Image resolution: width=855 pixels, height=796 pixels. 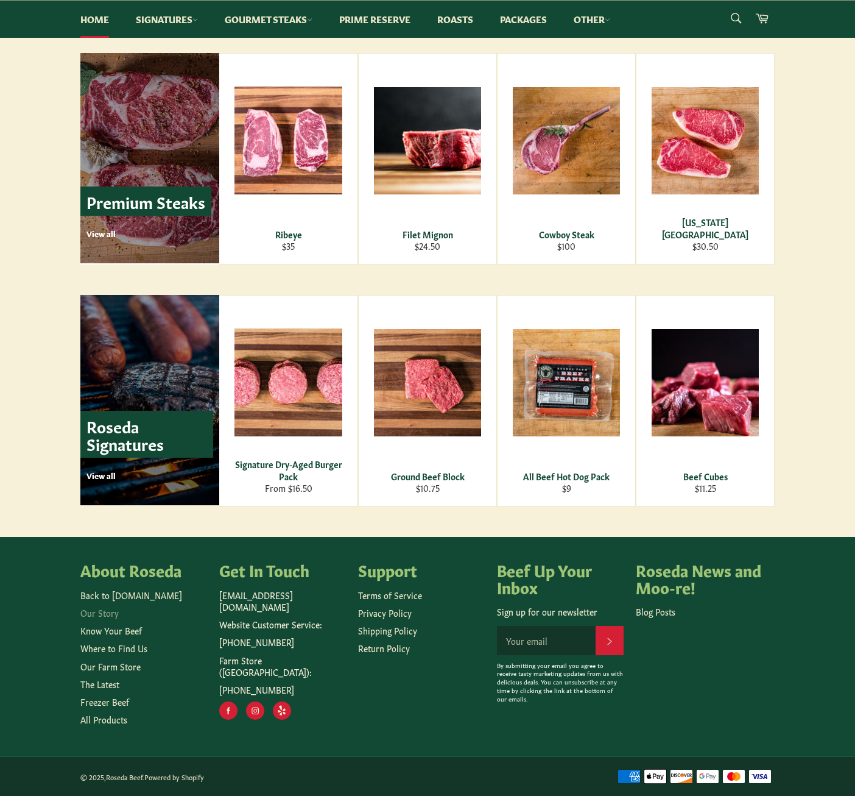 I want to click on img: Cowboy Steak, so click(x=567, y=141).